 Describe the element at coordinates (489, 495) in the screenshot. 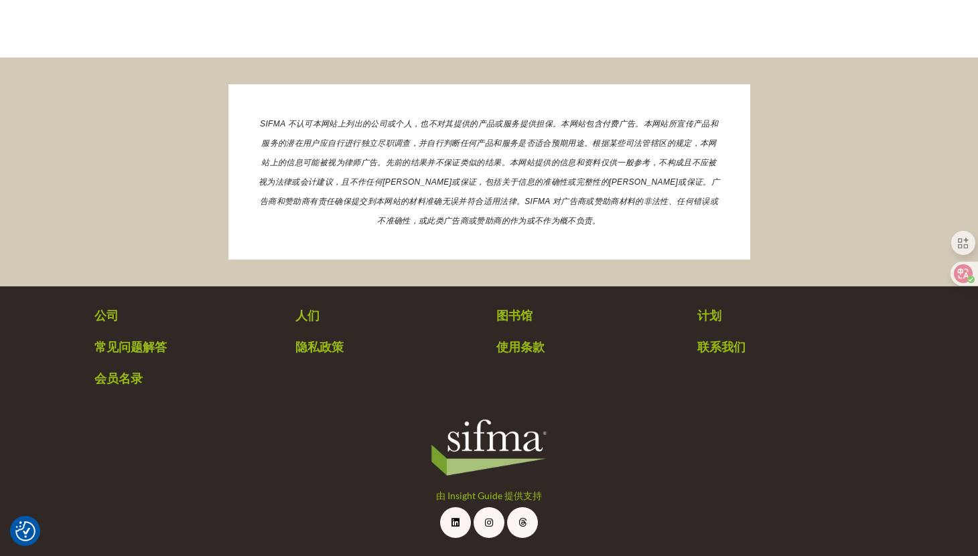

I see `font: 由 Insight Guide 提供支持` at that location.